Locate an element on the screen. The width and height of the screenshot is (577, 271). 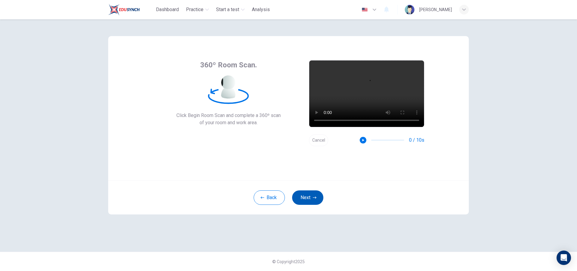
button: Back is located at coordinates (269, 197).